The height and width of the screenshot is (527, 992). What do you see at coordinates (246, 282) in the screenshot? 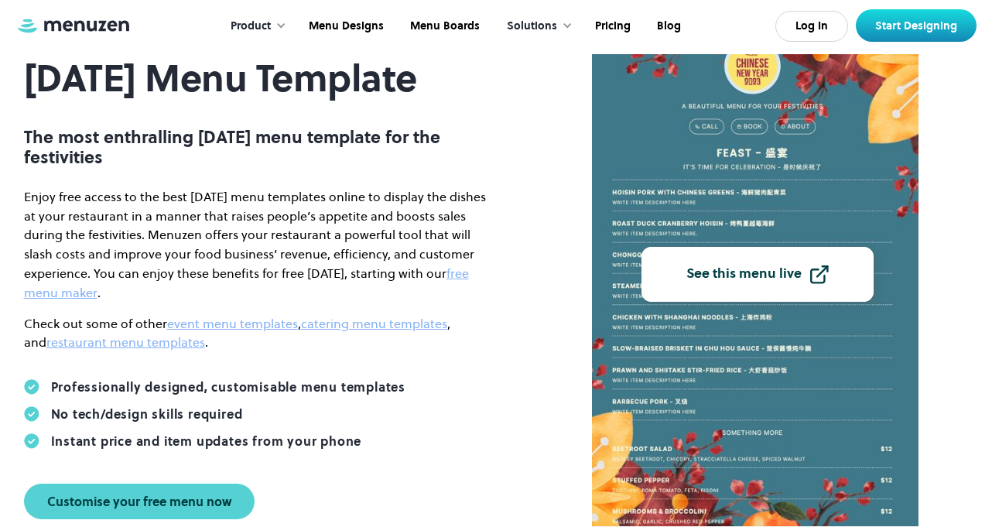
I see `a: free menu maker` at bounding box center [246, 282].